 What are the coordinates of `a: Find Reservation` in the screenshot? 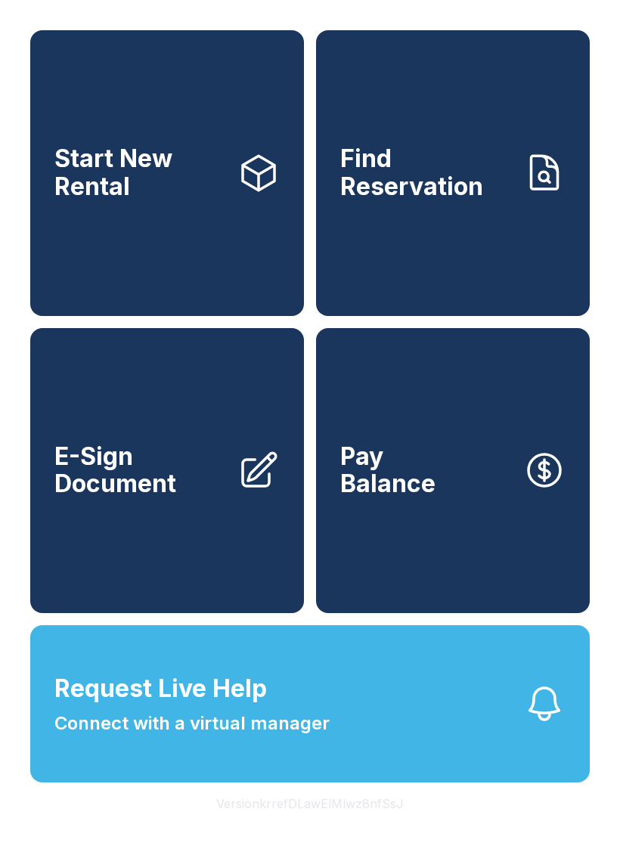 It's located at (453, 173).